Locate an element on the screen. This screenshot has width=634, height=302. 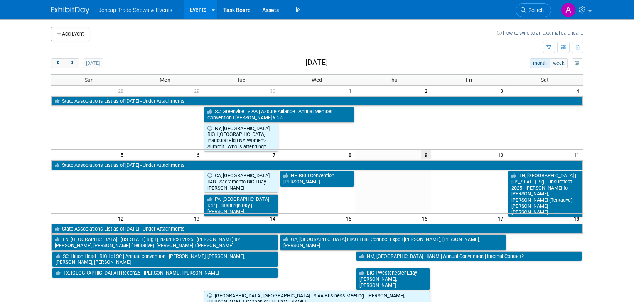
span: 17 is located at coordinates (502, 218).